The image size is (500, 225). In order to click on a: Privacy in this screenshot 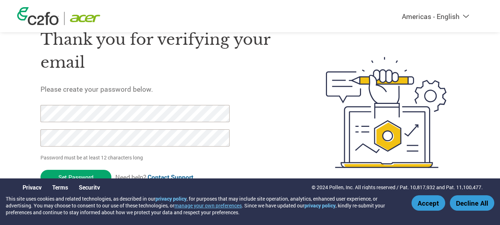, I will do `click(32, 187)`.